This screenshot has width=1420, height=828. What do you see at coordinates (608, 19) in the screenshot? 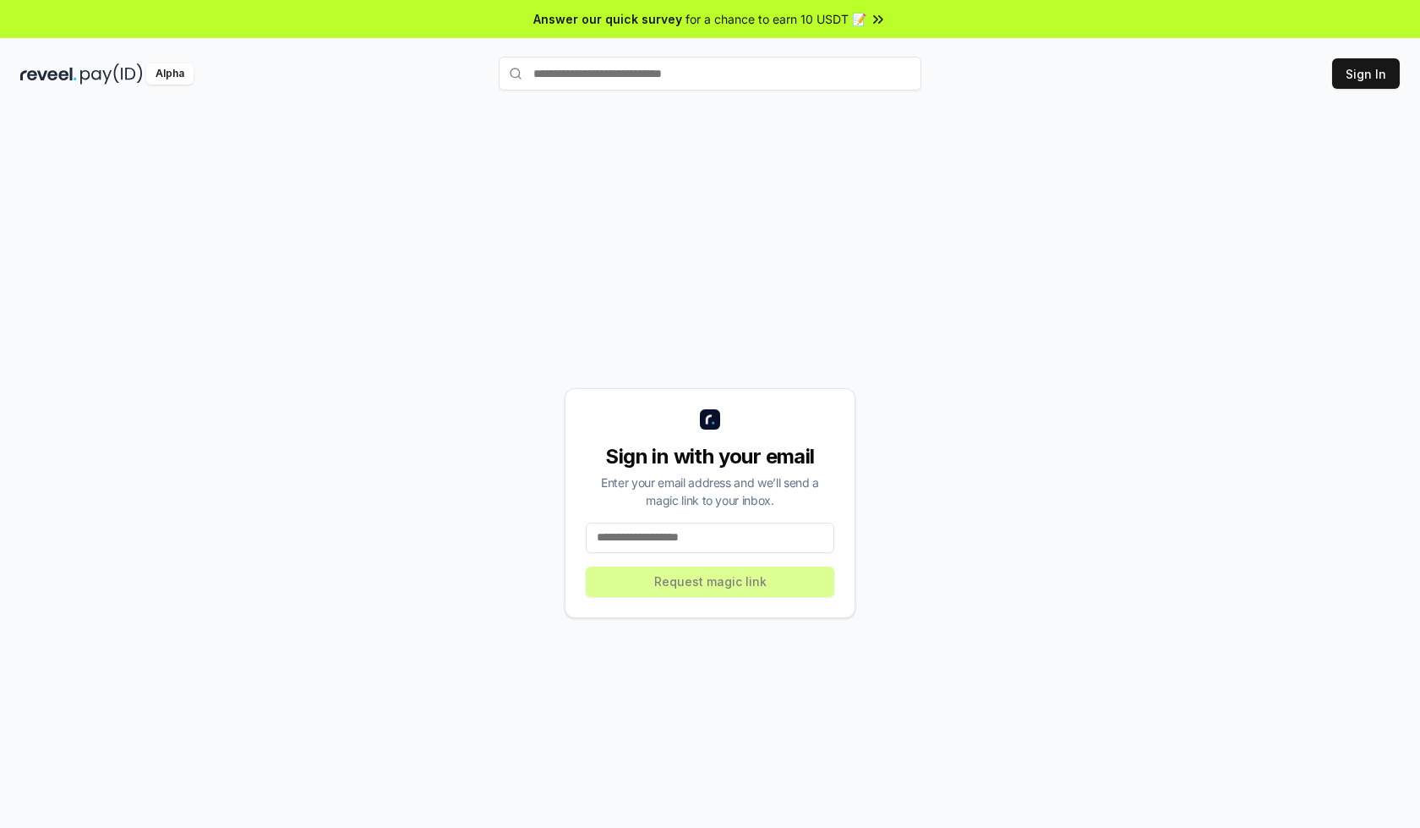
I see `span: Answer our quick survey` at bounding box center [608, 19].